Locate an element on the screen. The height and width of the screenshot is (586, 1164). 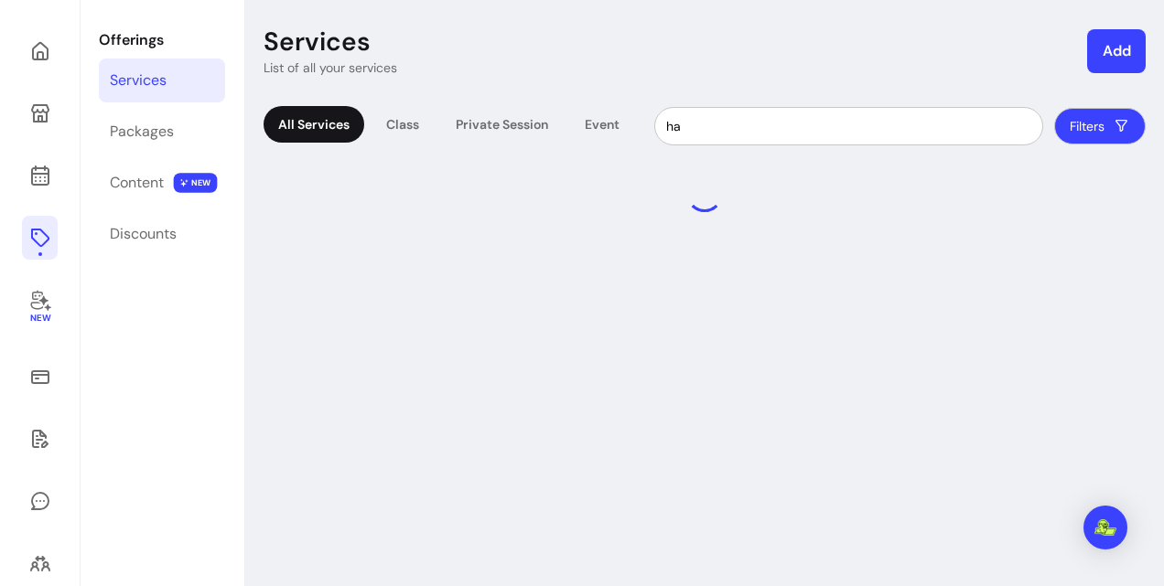
button: Add is located at coordinates (1116, 51).